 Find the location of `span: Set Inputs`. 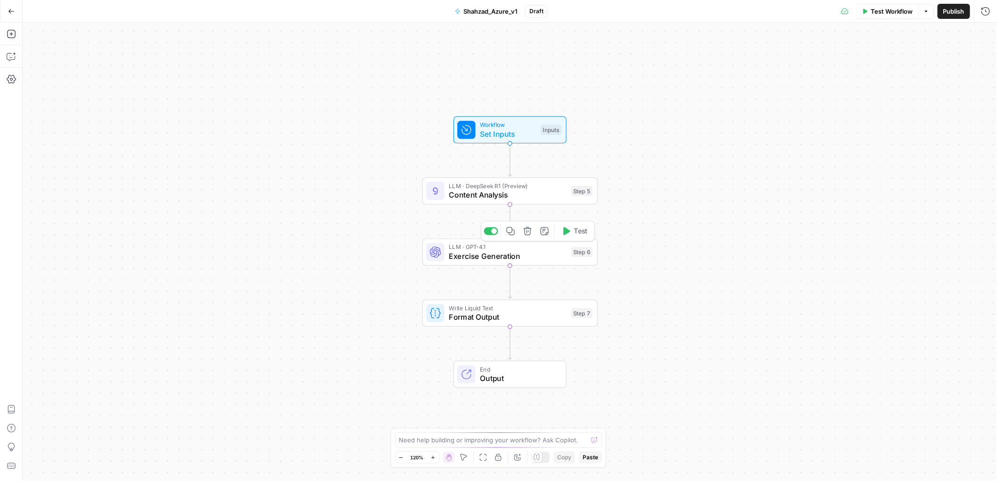

span: Set Inputs is located at coordinates (508, 134).